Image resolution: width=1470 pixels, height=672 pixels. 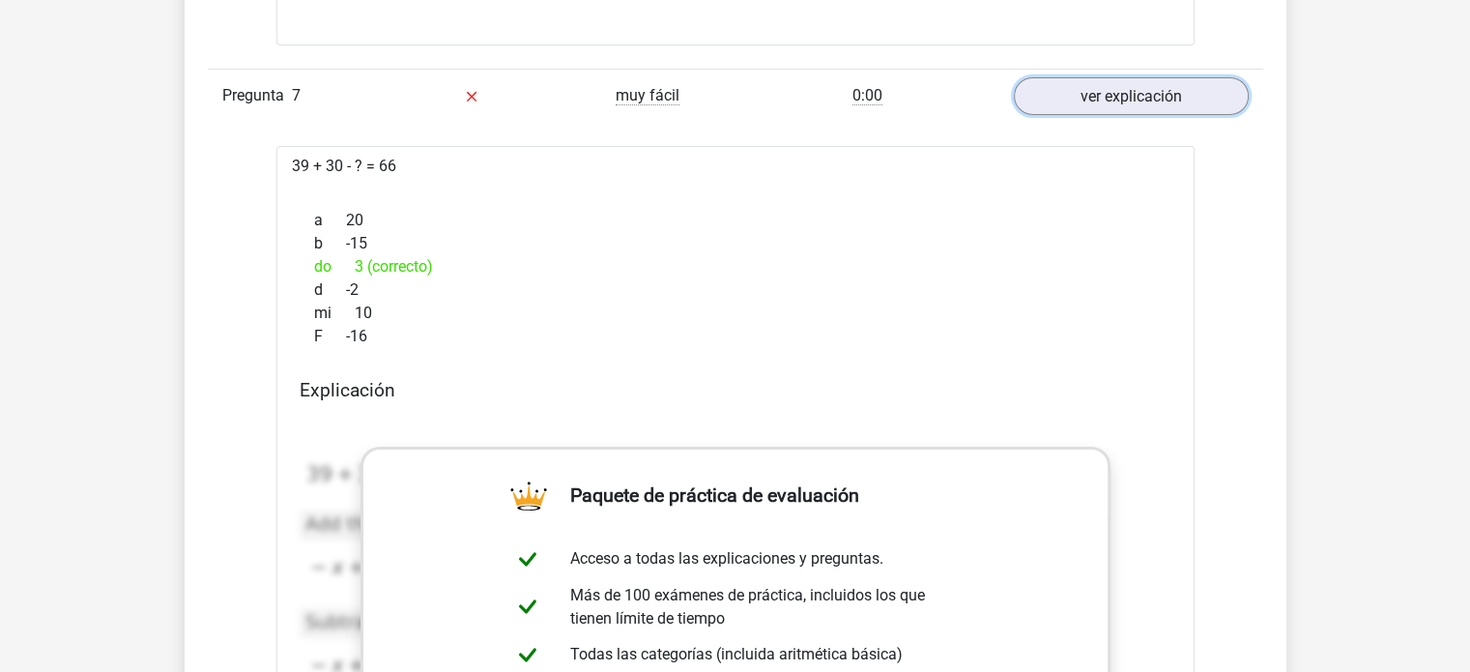 I want to click on font: 3 (correcto), so click(x=393, y=266).